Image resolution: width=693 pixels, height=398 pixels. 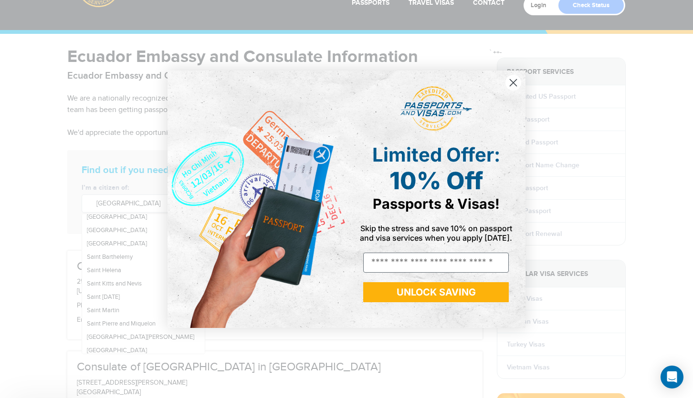 I want to click on div: Open Intercom Messenger, so click(x=672, y=377).